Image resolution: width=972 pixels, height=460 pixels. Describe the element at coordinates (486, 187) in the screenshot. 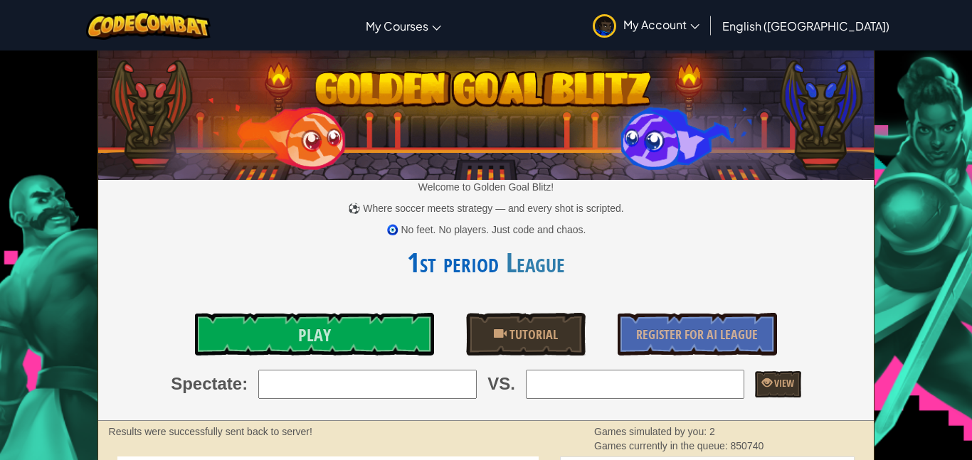

I see `p: Welcome to Golden Goal Blitz!` at that location.